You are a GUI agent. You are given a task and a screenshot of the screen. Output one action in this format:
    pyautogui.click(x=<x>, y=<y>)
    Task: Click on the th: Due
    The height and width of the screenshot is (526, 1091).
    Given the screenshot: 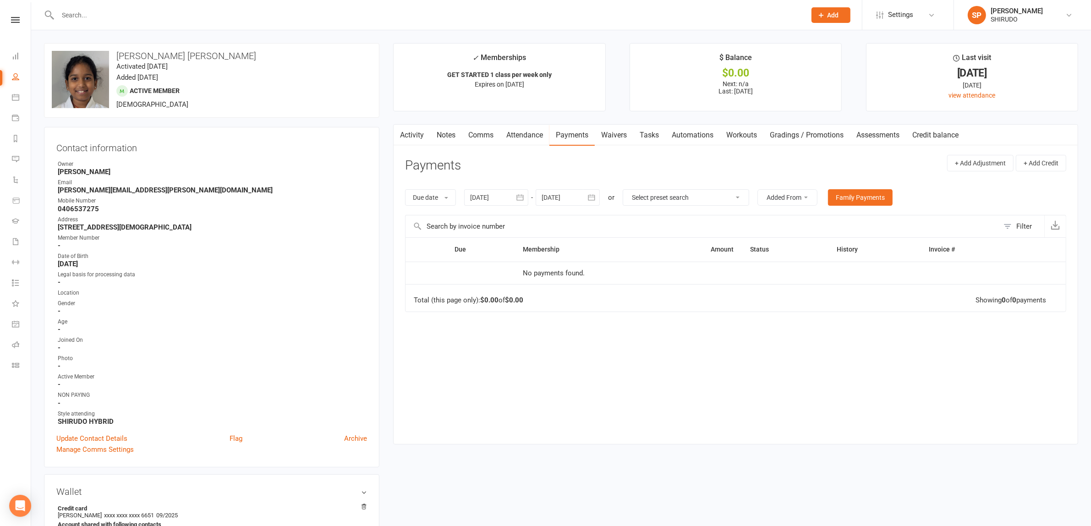 What is the action you would take?
    pyautogui.click(x=481, y=249)
    